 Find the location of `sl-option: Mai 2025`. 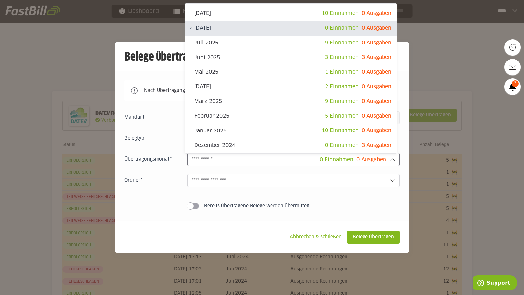

sl-option: Mai 2025 is located at coordinates (291, 72).